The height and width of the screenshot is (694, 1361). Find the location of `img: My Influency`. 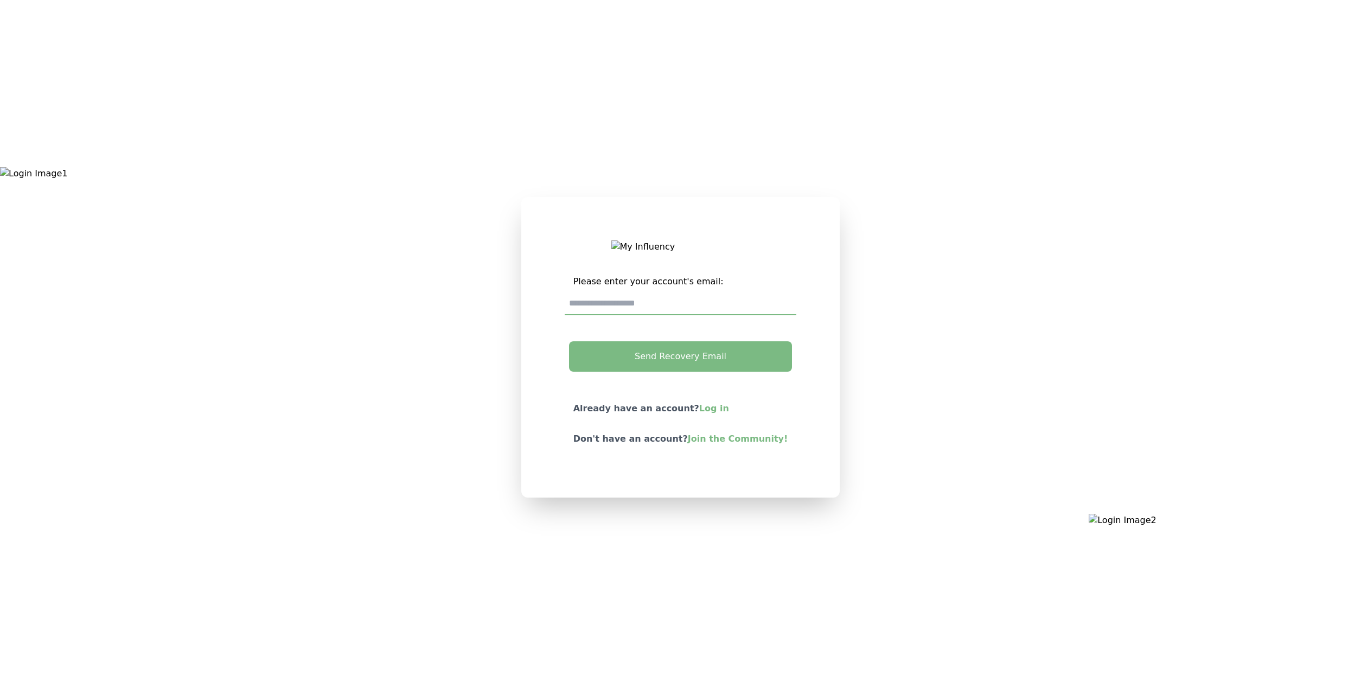

img: My Influency is located at coordinates (681, 247).